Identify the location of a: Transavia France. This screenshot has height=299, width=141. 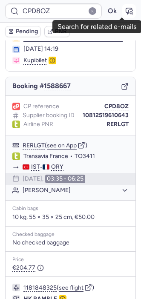
(46, 156).